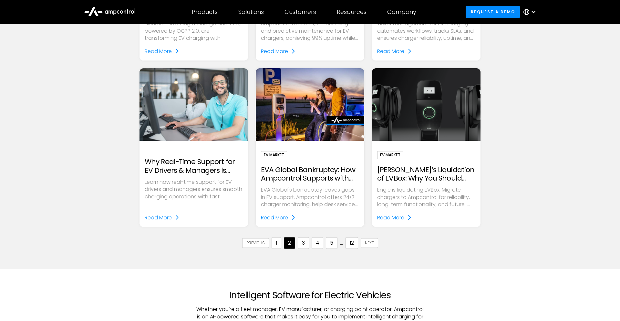  I want to click on a: Next Page, so click(370, 243).